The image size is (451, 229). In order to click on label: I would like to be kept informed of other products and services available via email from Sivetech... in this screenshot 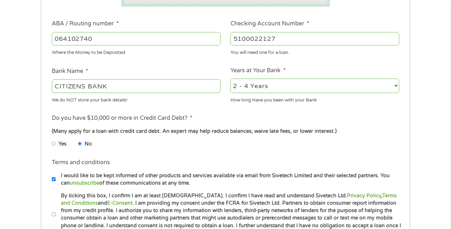, I will do `click(228, 179)`.